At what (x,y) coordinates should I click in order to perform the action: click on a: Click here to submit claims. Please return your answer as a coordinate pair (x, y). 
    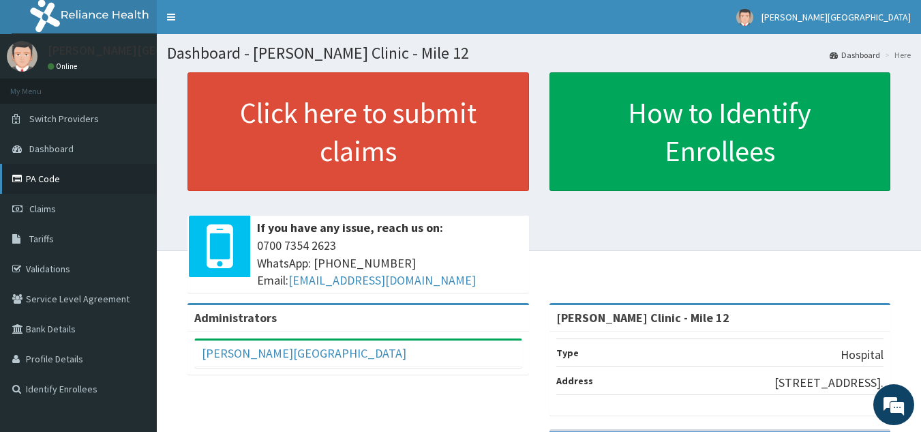
    Looking at the image, I should click on (358, 132).